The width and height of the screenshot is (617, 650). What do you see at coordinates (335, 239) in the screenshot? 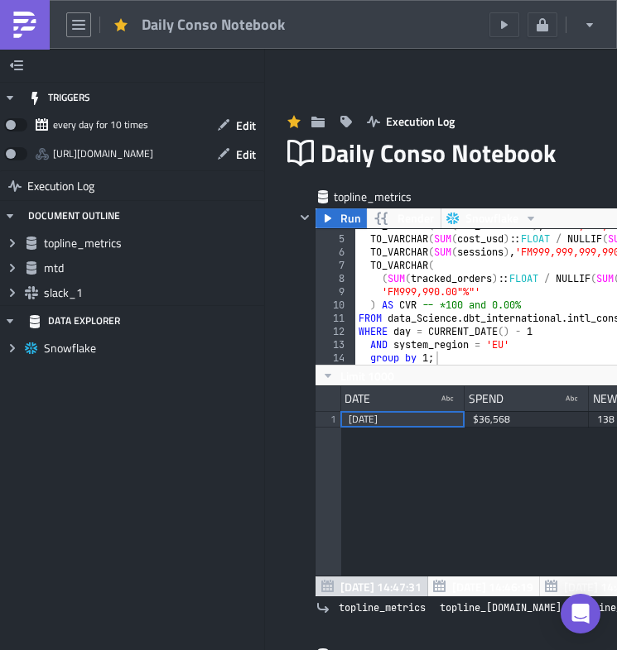
I see `div: 5` at bounding box center [335, 239].